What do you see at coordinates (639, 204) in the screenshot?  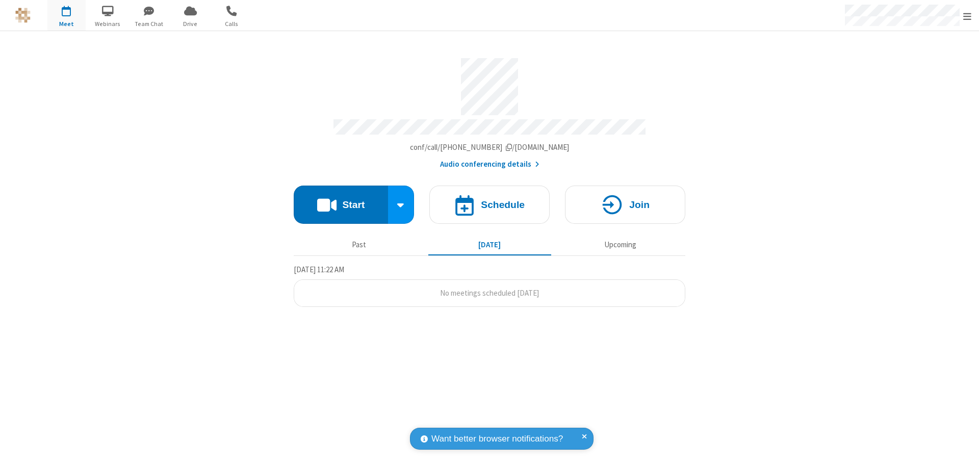 I see `h4: Join` at bounding box center [639, 204].